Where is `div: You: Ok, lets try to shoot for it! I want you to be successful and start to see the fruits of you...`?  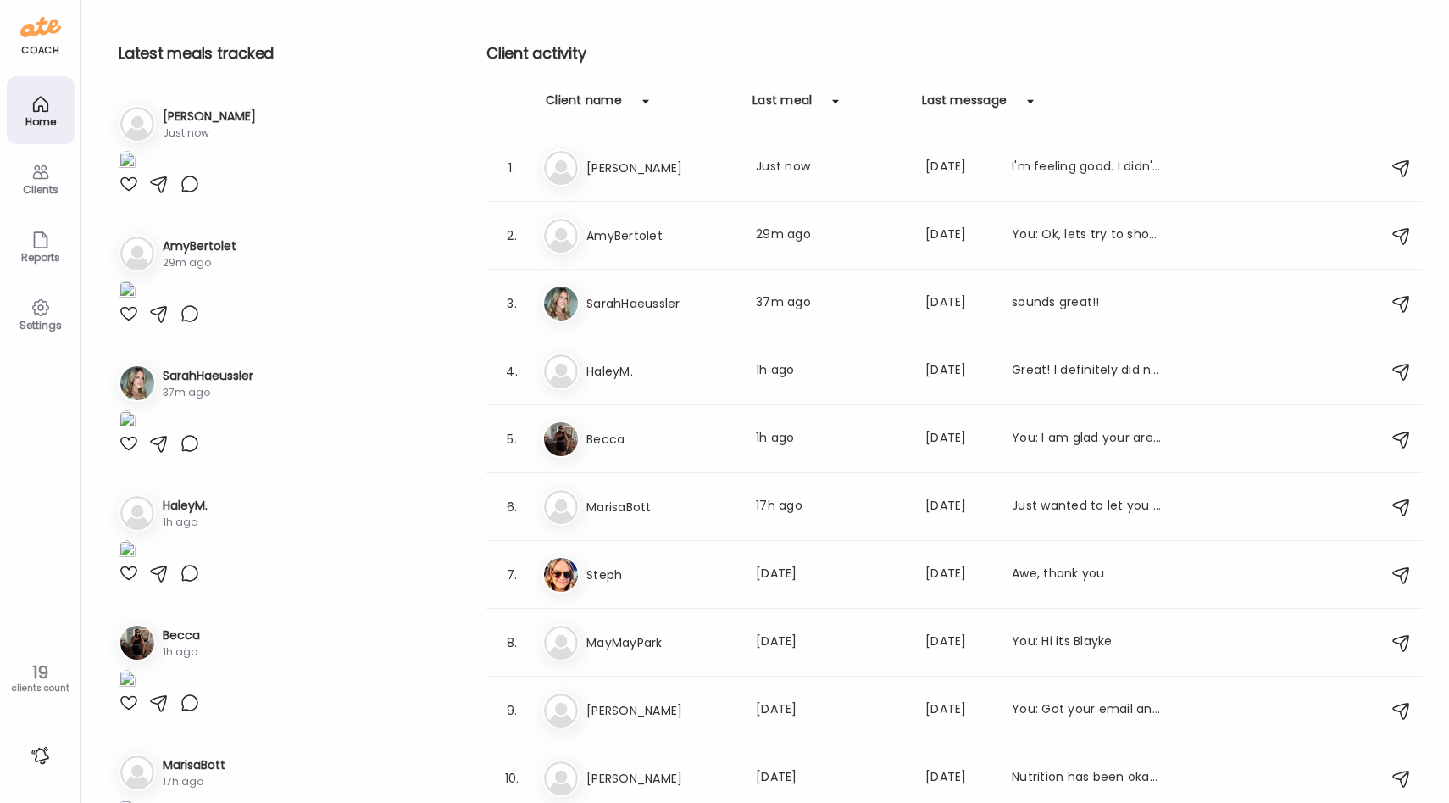 div: You: Ok, lets try to shoot for it! I want you to be successful and start to see the fruits of you... is located at coordinates (1087, 236).